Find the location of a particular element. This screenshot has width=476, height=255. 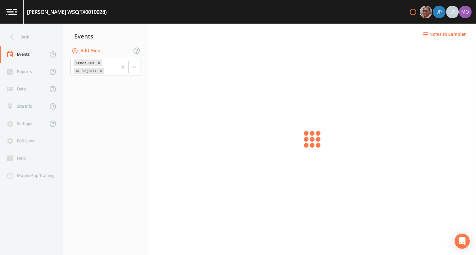

img: e2d790fa78825a4bb76dcb6ab311d44c is located at coordinates (426, 12).